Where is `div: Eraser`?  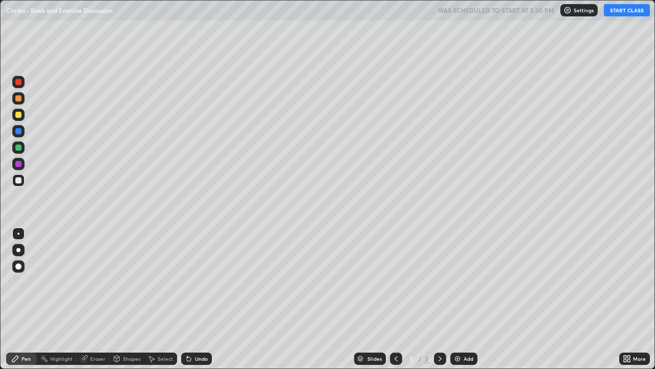 div: Eraser is located at coordinates (98, 358).